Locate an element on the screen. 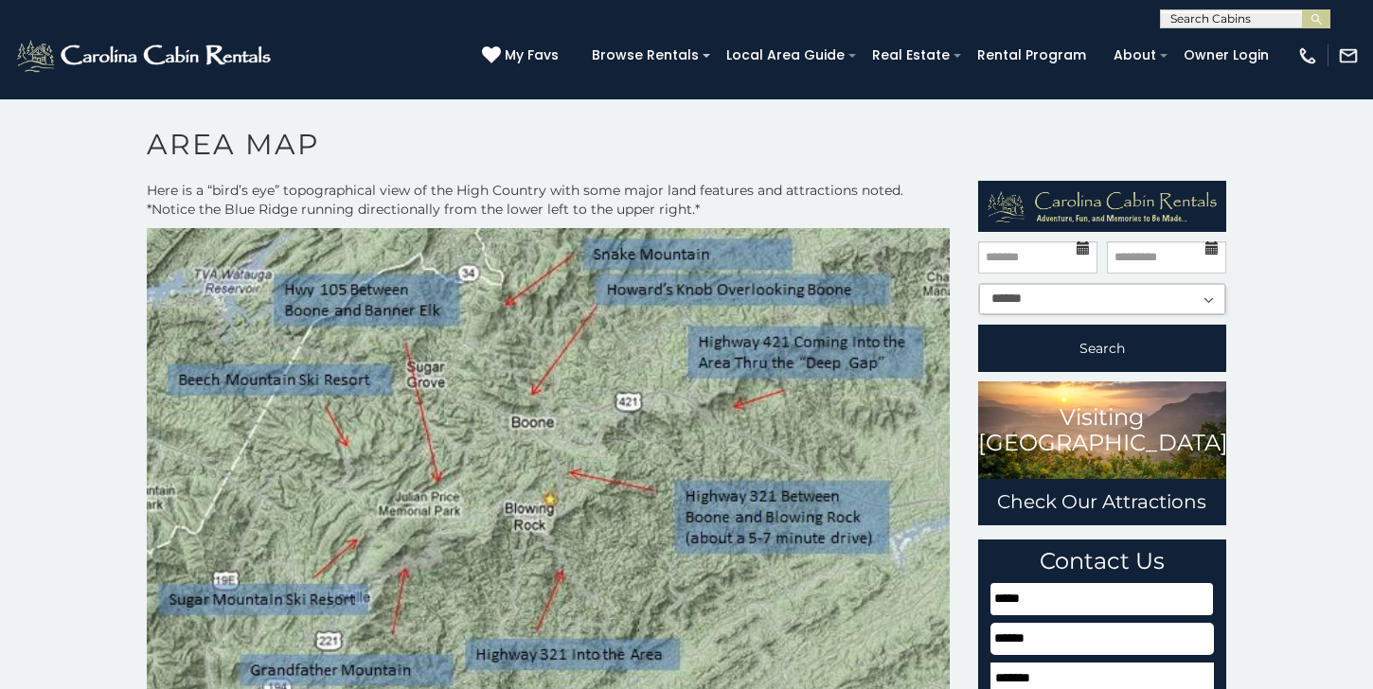 Image resolution: width=1373 pixels, height=689 pixels. a: My Favs is located at coordinates (523, 56).